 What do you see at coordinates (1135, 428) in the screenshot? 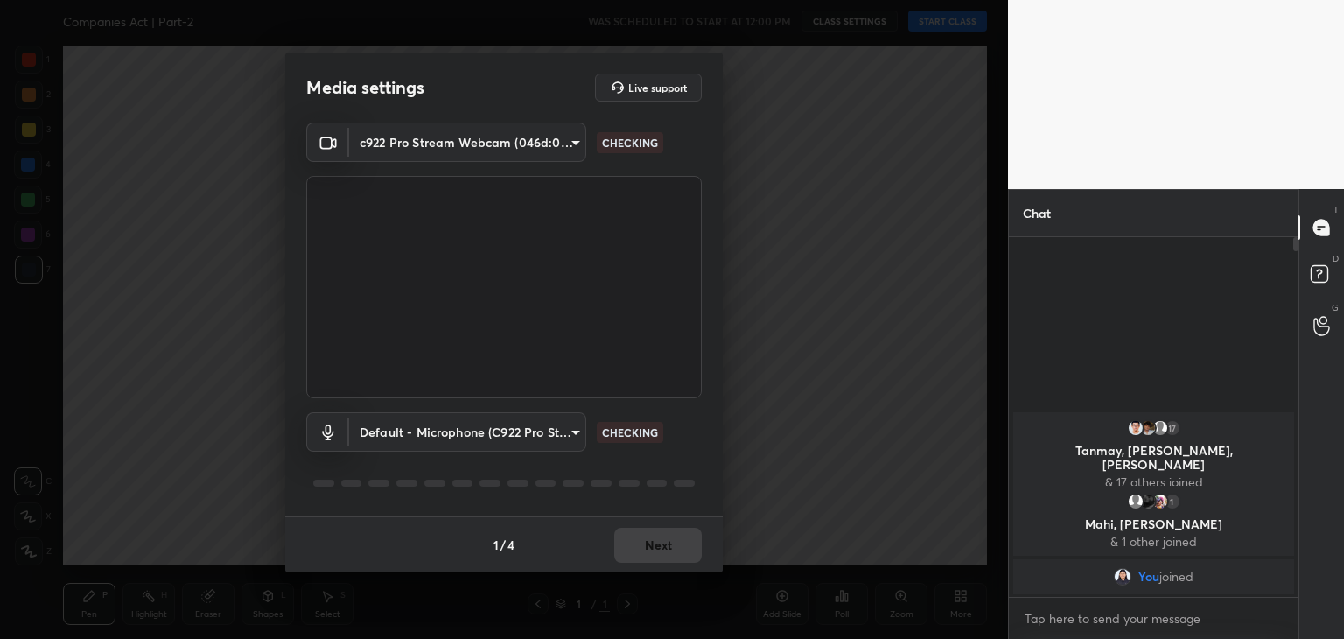
I see `img: 14a880d005364e629a651db6cd6ebca9.jpg` at bounding box center [1135, 428].